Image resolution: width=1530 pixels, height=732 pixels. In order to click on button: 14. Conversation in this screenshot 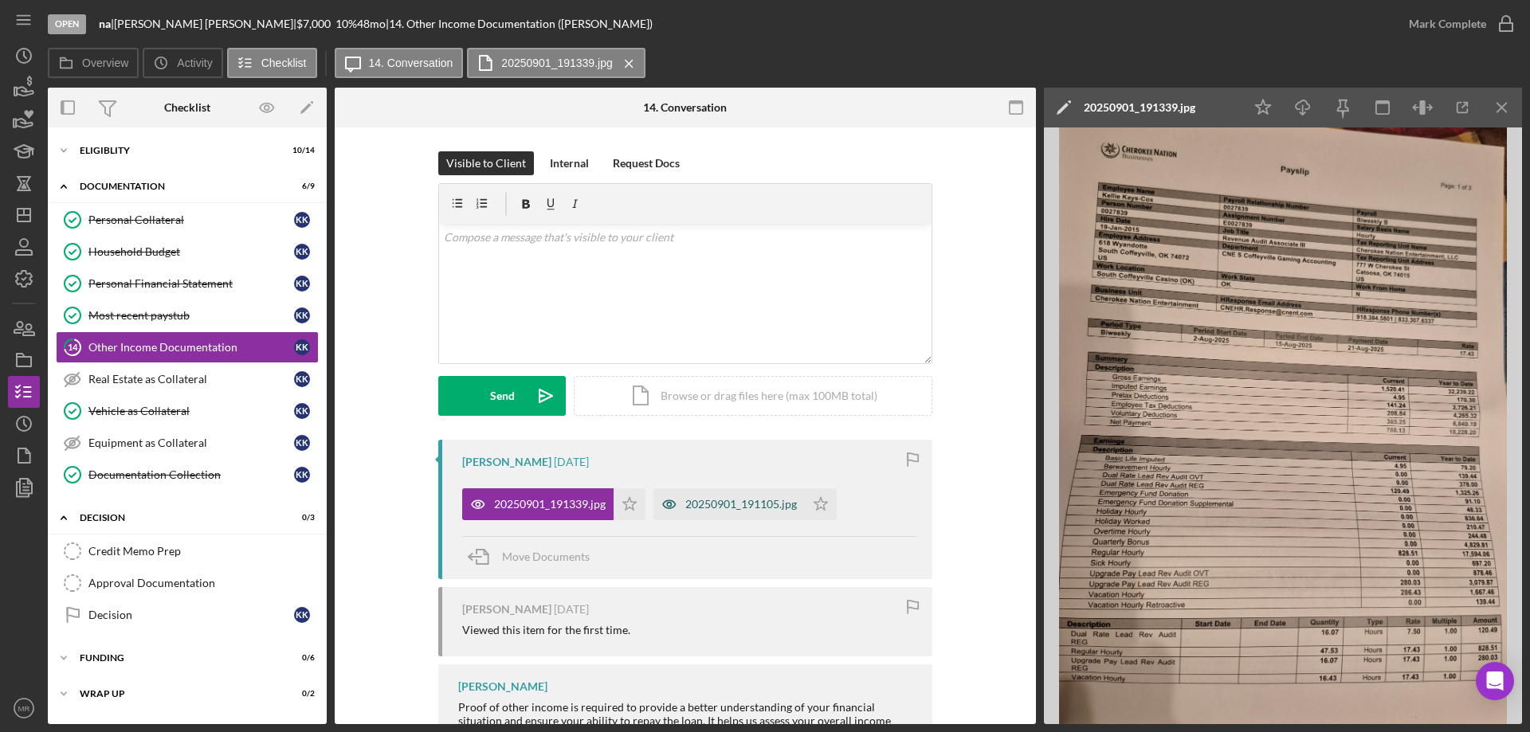, I will do `click(399, 63)`.